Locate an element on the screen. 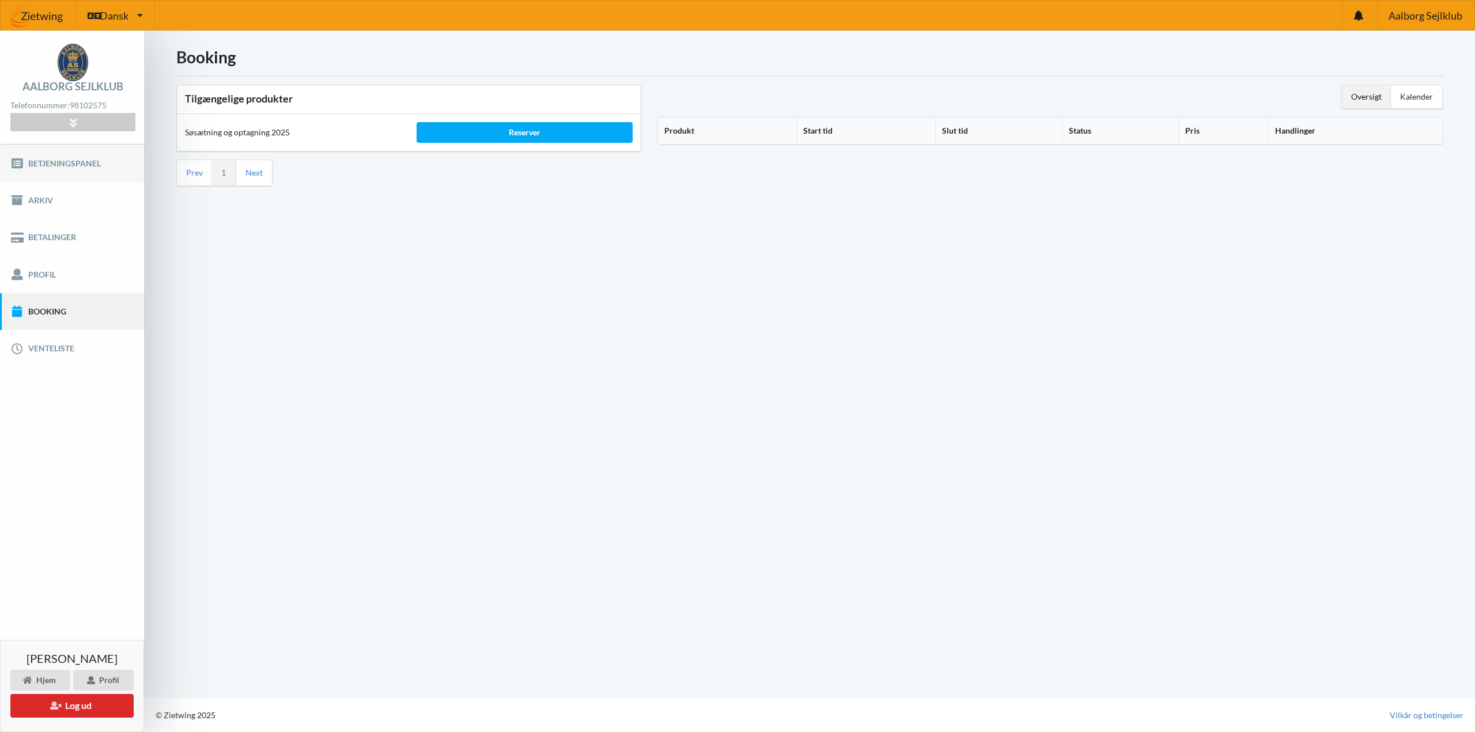 The image size is (1475, 732). div: Hjem is located at coordinates (40, 680).